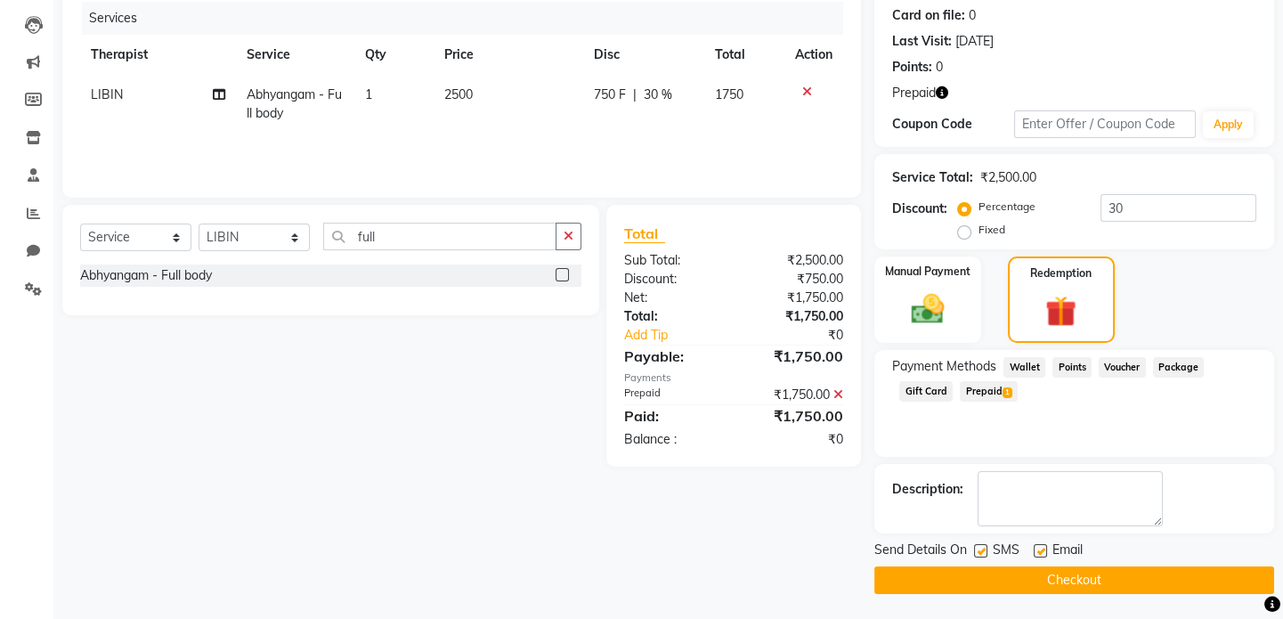  What do you see at coordinates (672, 356) in the screenshot?
I see `div: Payable:` at bounding box center [672, 356].